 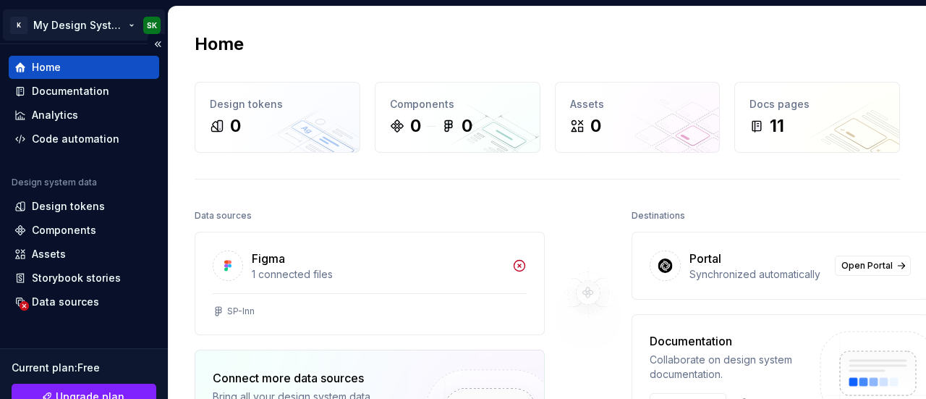 What do you see at coordinates (84, 91) in the screenshot?
I see `a: Documentation` at bounding box center [84, 91].